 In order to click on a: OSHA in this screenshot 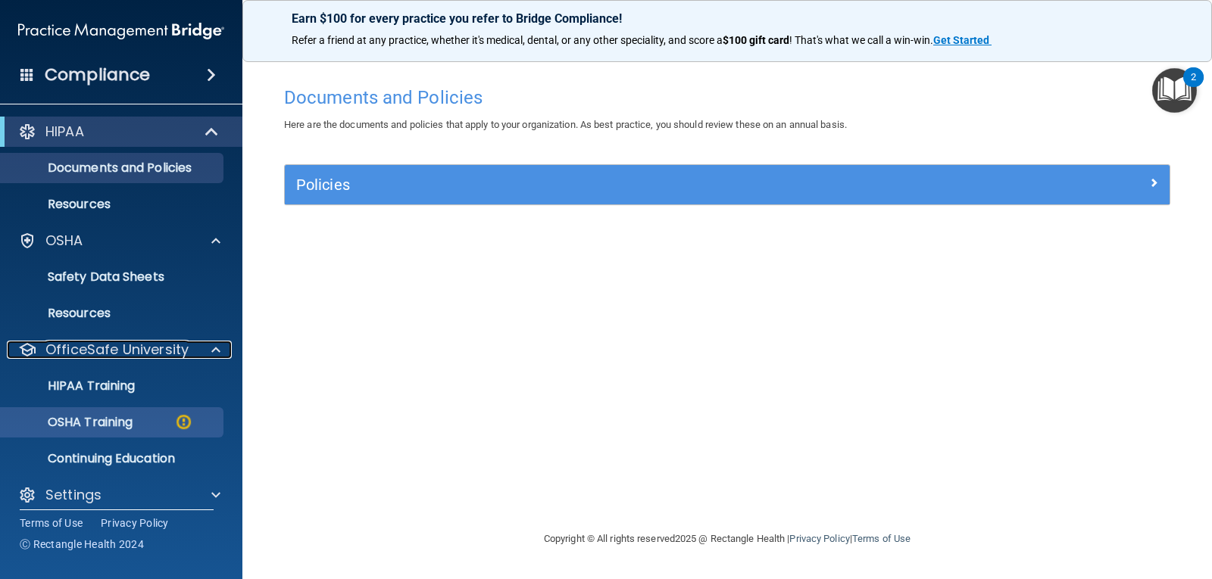, I will do `click(119, 241)`.